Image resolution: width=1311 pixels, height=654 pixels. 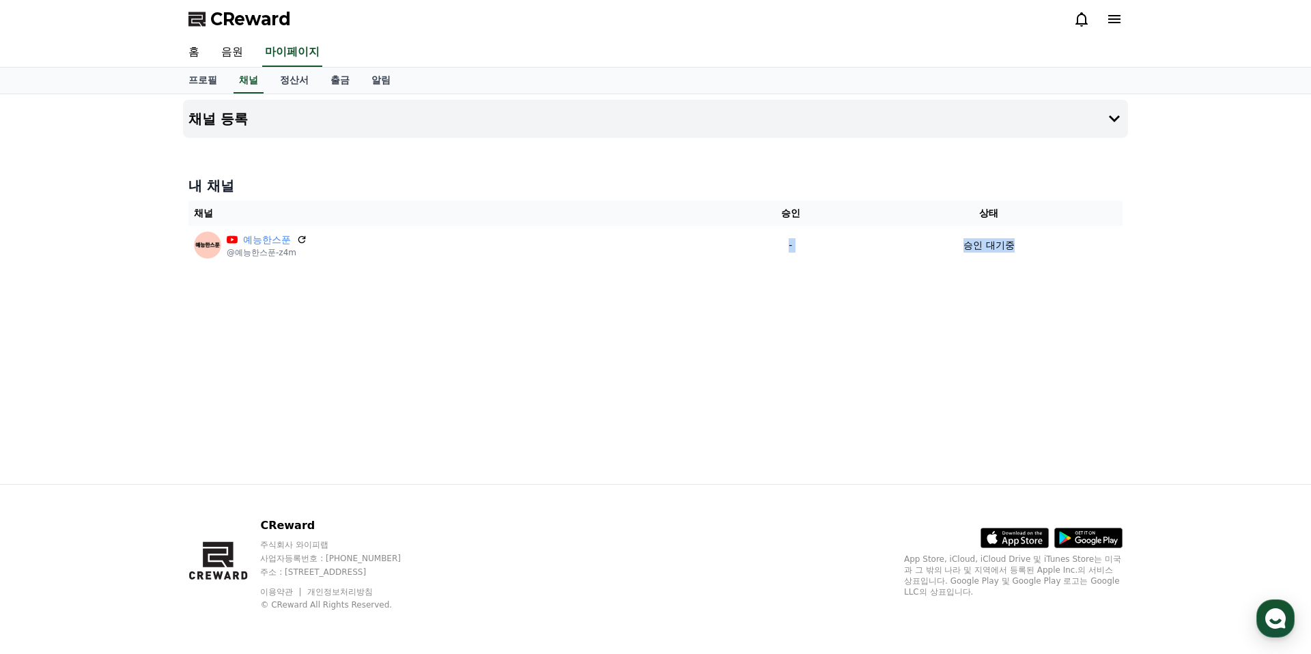 I want to click on span: CReward, so click(x=251, y=19).